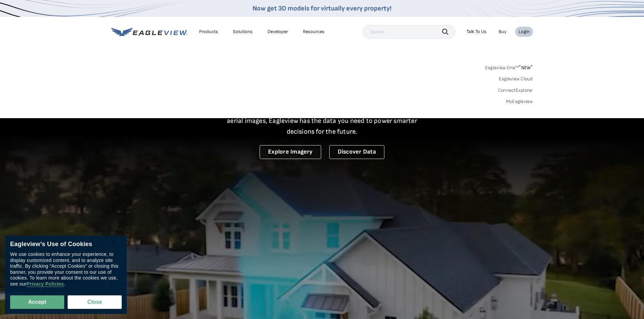 This screenshot has width=644, height=319. Describe the element at coordinates (356, 152) in the screenshot. I see `a: Discover Data` at that location.